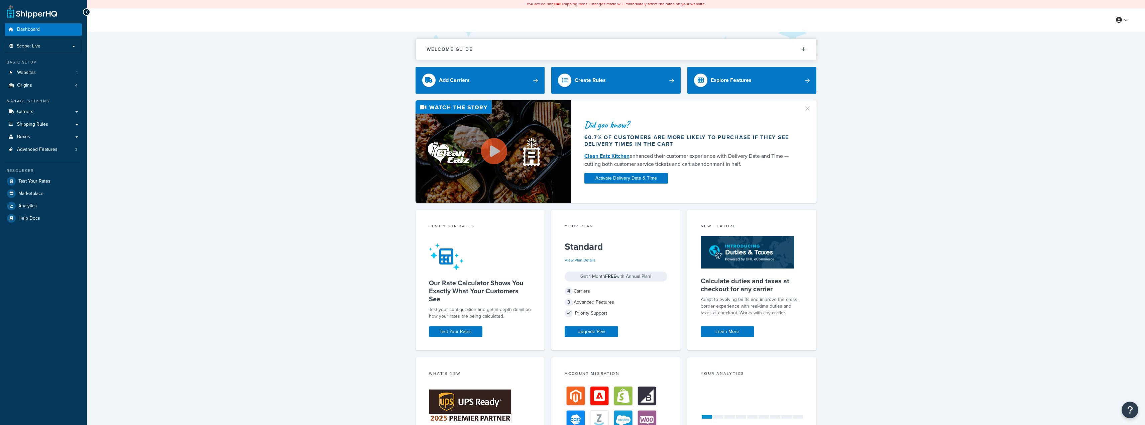 This screenshot has height=425, width=1145. I want to click on button: Open Resource Center, so click(1130, 410).